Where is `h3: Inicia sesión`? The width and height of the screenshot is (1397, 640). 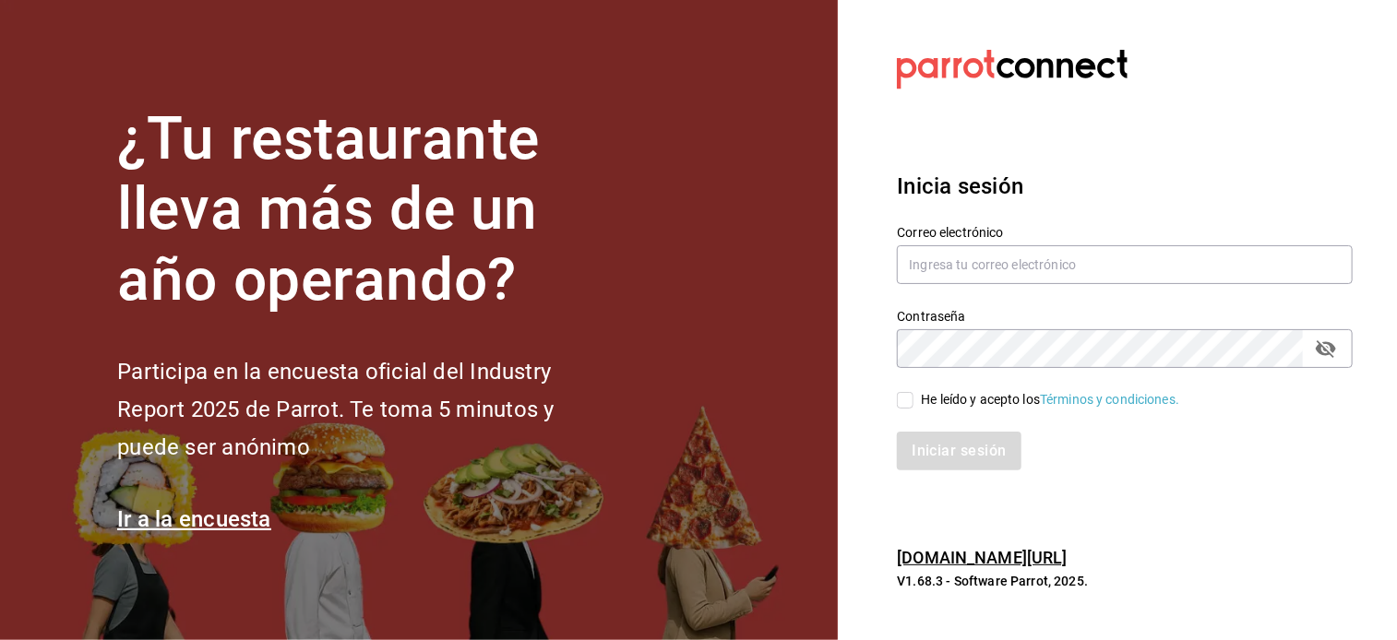 h3: Inicia sesión is located at coordinates (1125, 186).